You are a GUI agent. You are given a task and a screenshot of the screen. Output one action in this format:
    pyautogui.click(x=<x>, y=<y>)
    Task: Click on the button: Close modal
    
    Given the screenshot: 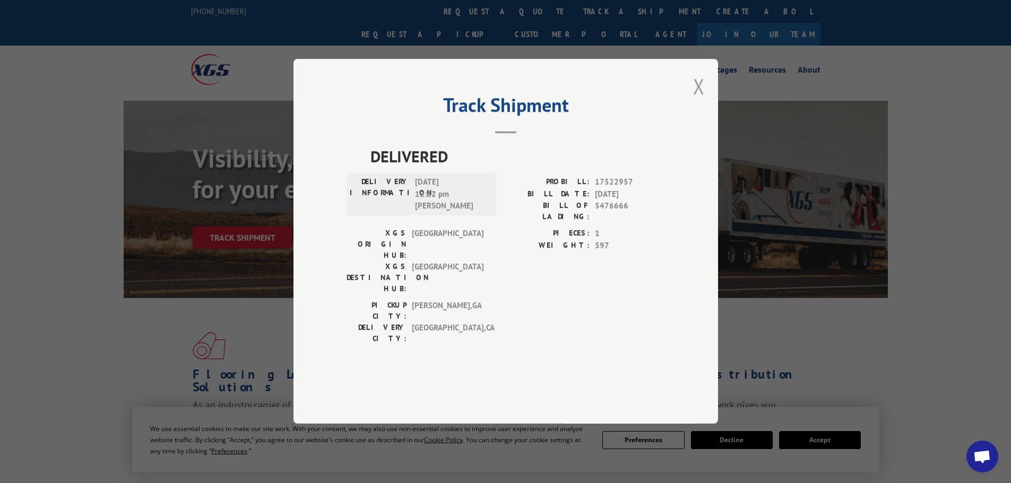 What is the action you would take?
    pyautogui.click(x=699, y=86)
    